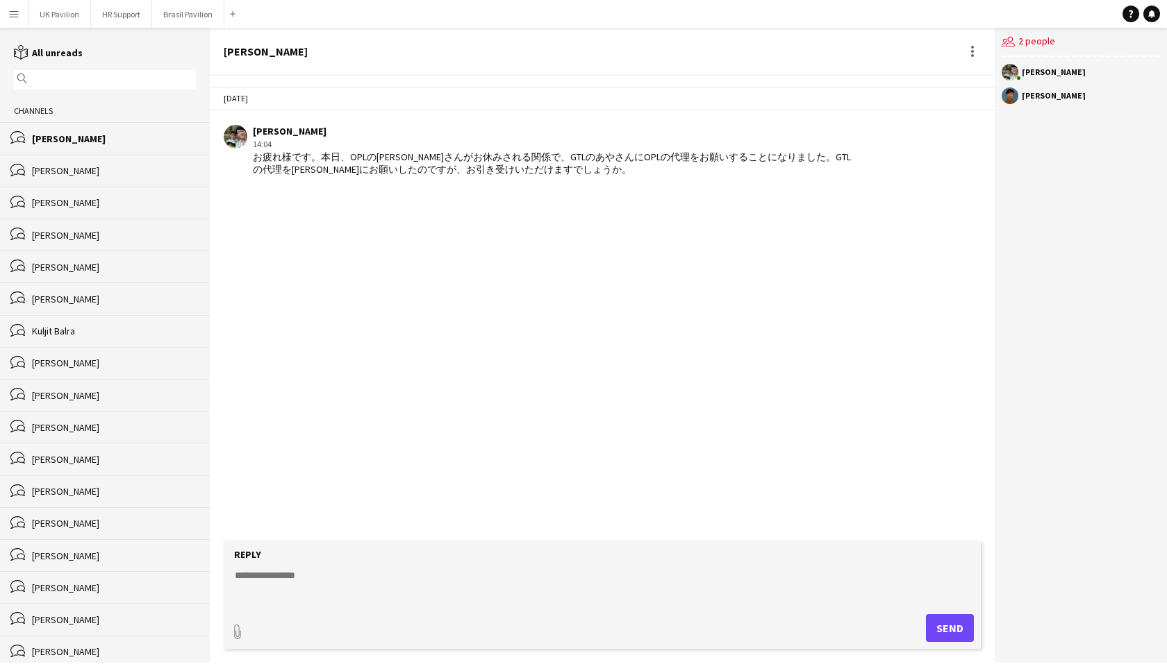  Describe the element at coordinates (552, 144) in the screenshot. I see `div: 14:04` at that location.